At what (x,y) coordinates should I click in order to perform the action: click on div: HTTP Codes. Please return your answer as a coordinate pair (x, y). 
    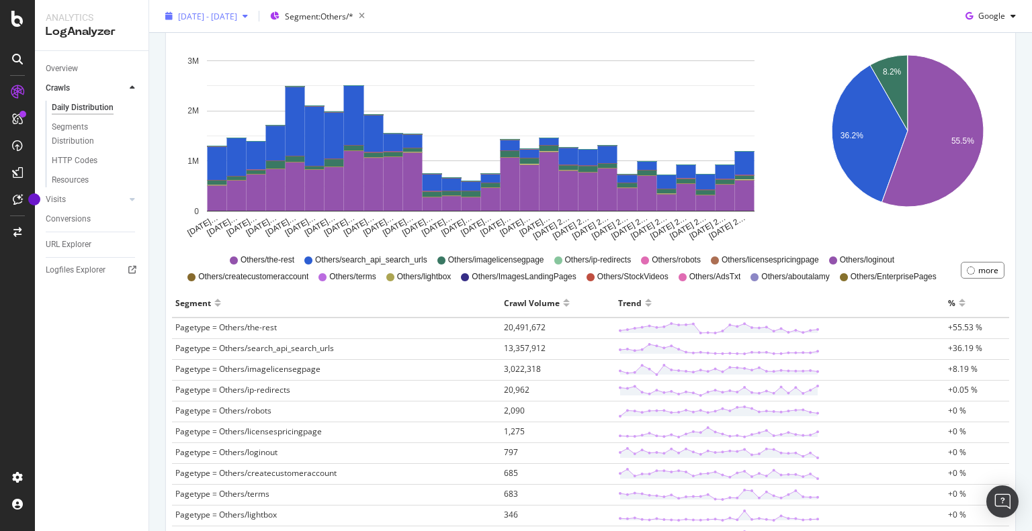
    Looking at the image, I should click on (75, 161).